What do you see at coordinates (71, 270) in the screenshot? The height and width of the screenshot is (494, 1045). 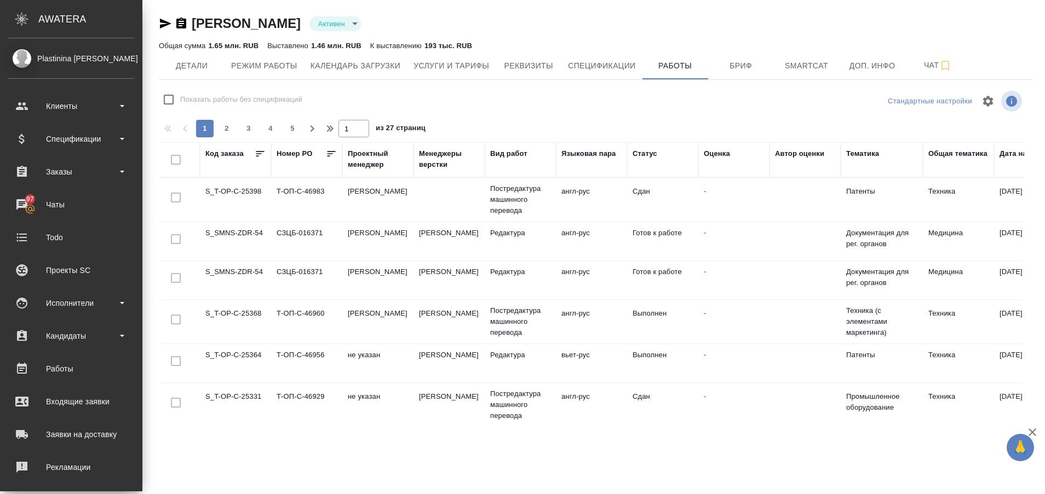 I see `a: Проекты SC` at bounding box center [71, 270].